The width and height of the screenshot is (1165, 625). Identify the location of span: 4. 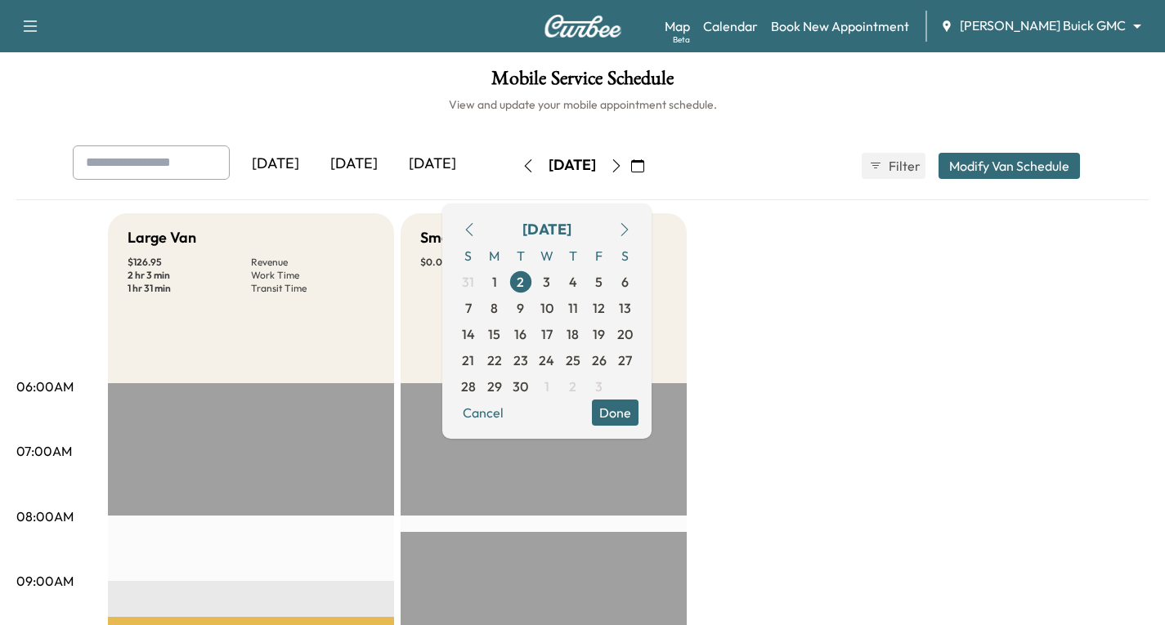
(573, 282).